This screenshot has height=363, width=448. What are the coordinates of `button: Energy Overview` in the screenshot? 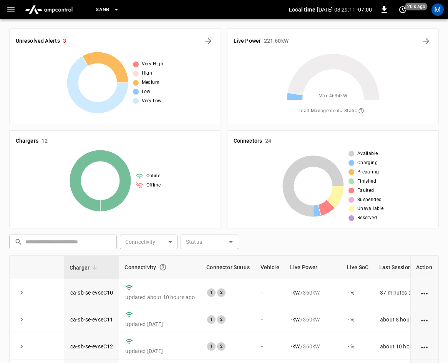 It's located at (426, 41).